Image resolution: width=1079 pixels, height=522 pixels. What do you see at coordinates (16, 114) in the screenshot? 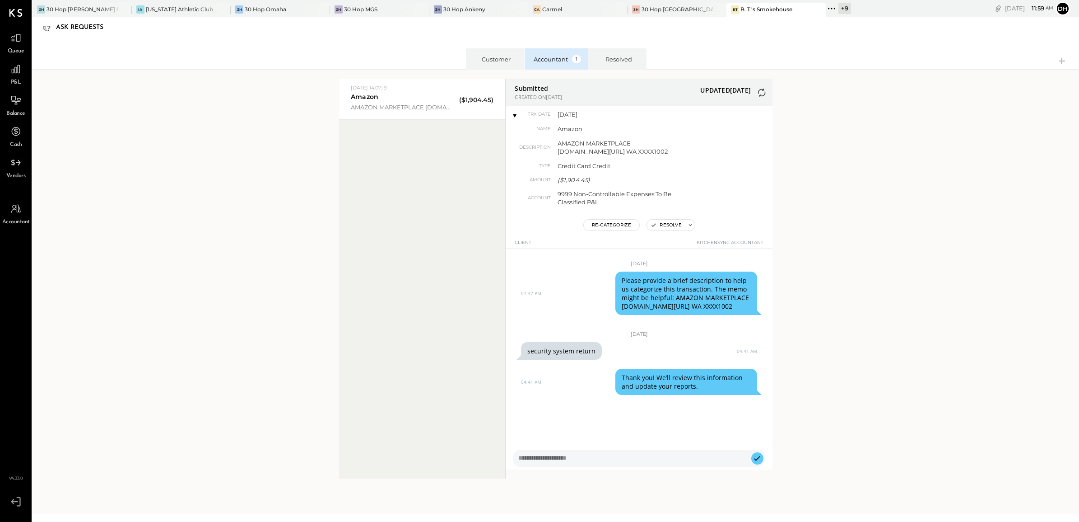
I see `span: Balance` at bounding box center [16, 114].